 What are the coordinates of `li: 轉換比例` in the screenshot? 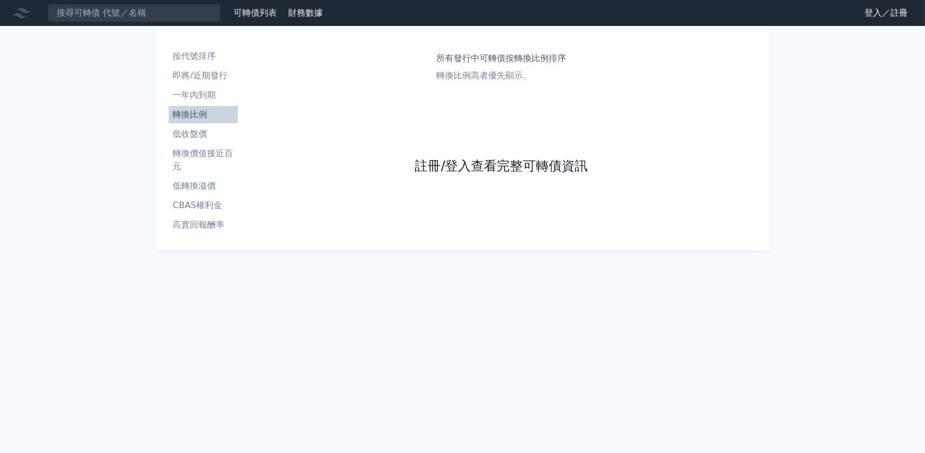 It's located at (203, 115).